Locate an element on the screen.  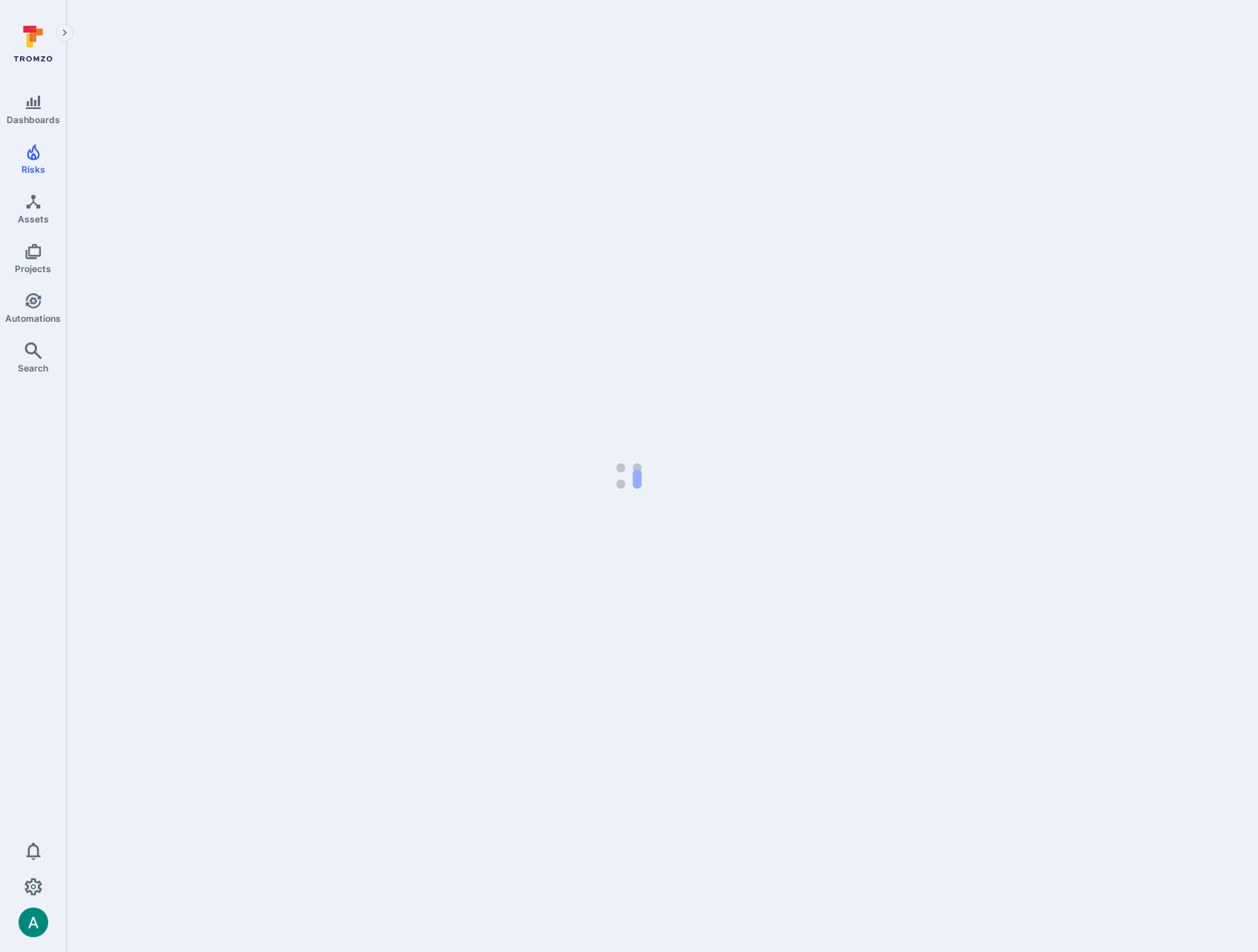
span: Projects is located at coordinates (32, 269).